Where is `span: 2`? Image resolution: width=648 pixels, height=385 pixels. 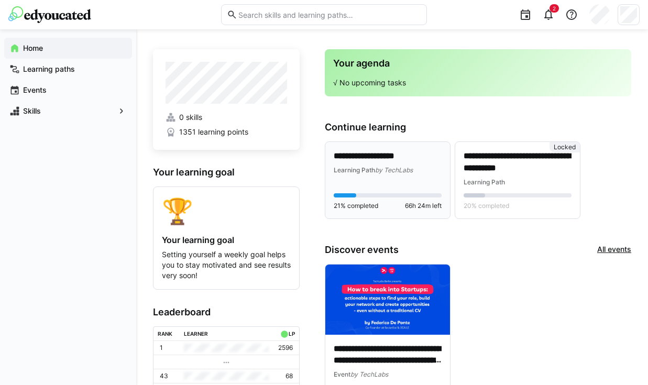
span: 2 is located at coordinates (554, 8).